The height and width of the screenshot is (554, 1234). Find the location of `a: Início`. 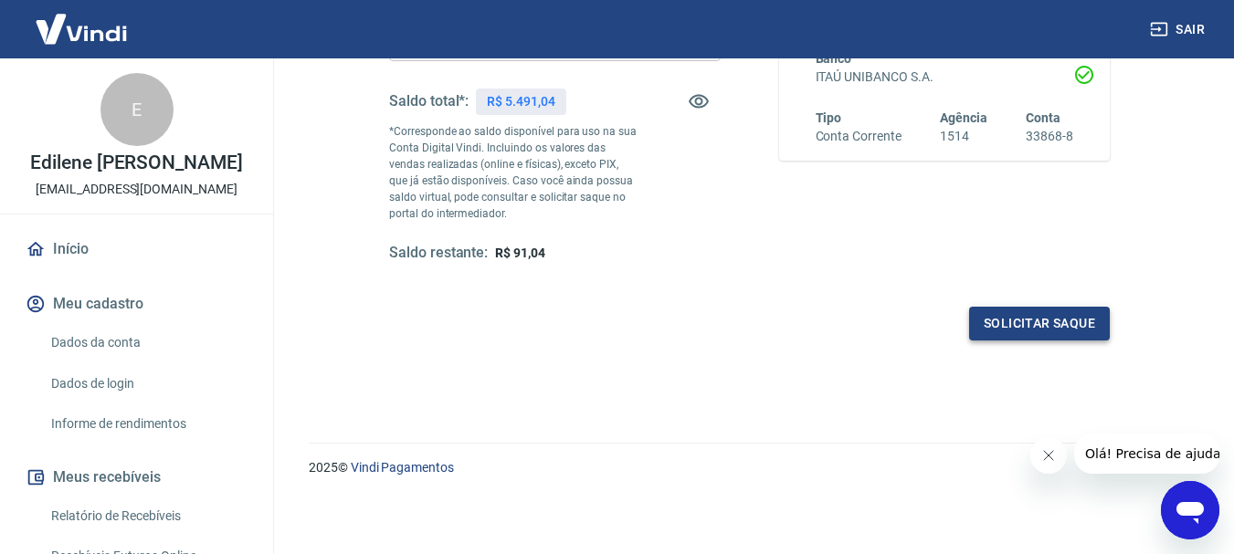

a: Início is located at coordinates (136, 249).